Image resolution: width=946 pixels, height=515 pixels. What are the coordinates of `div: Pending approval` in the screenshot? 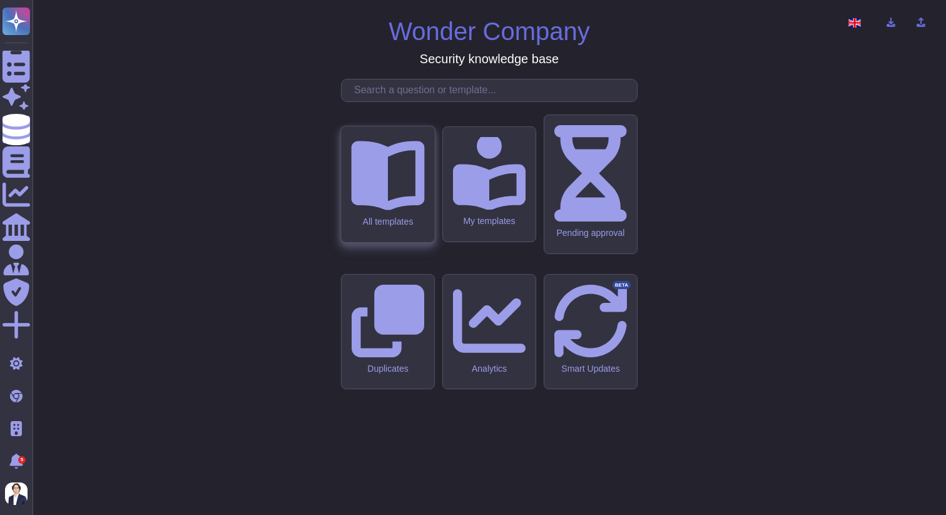 It's located at (591, 233).